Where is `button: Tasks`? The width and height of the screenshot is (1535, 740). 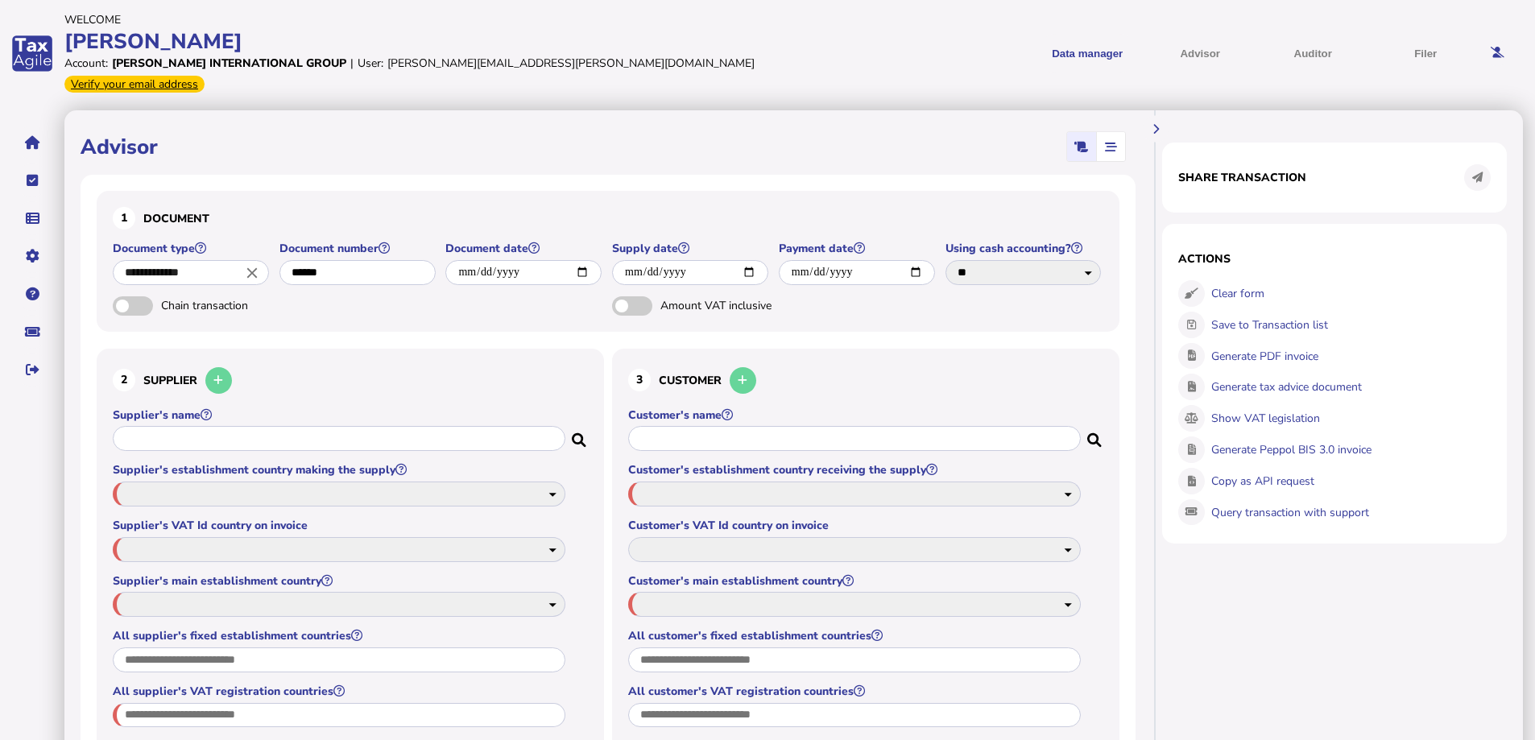
button: Tasks is located at coordinates (32, 180).